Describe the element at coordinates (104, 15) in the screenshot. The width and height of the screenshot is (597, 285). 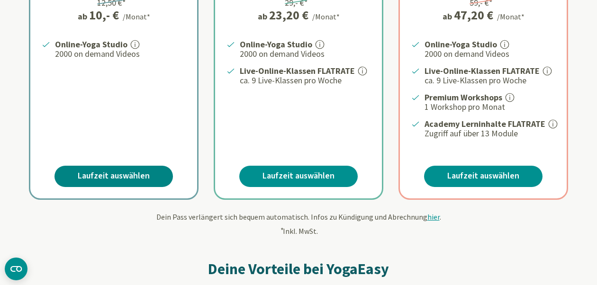
I see `div: 10,- €` at that location.